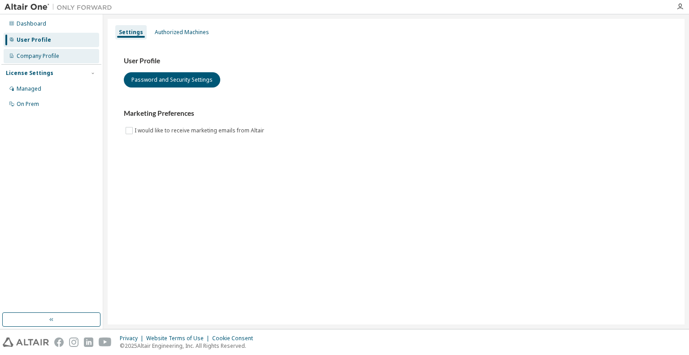 This screenshot has width=689, height=355. Describe the element at coordinates (396, 114) in the screenshot. I see `h3: Marketing Preferences` at that location.